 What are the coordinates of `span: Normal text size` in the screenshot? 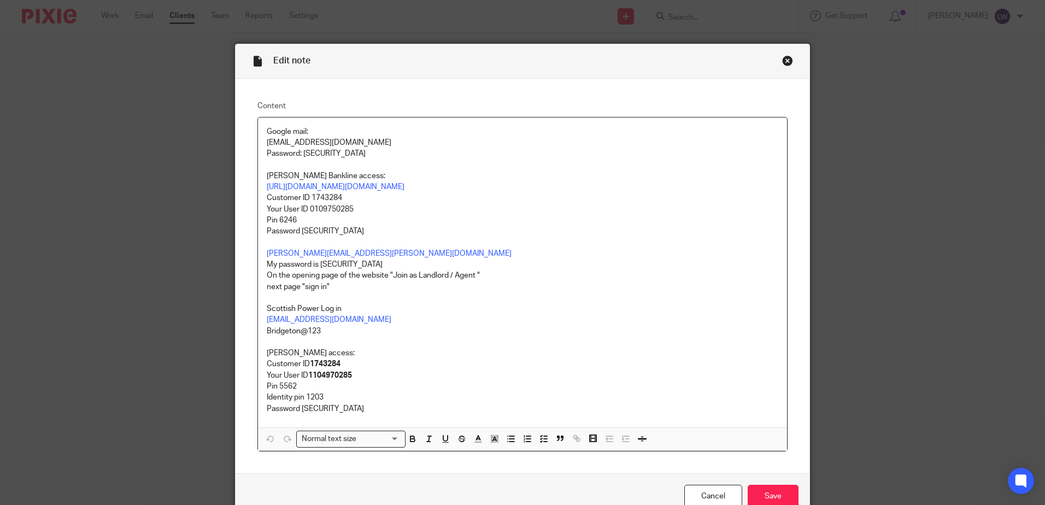 It's located at (329, 439).